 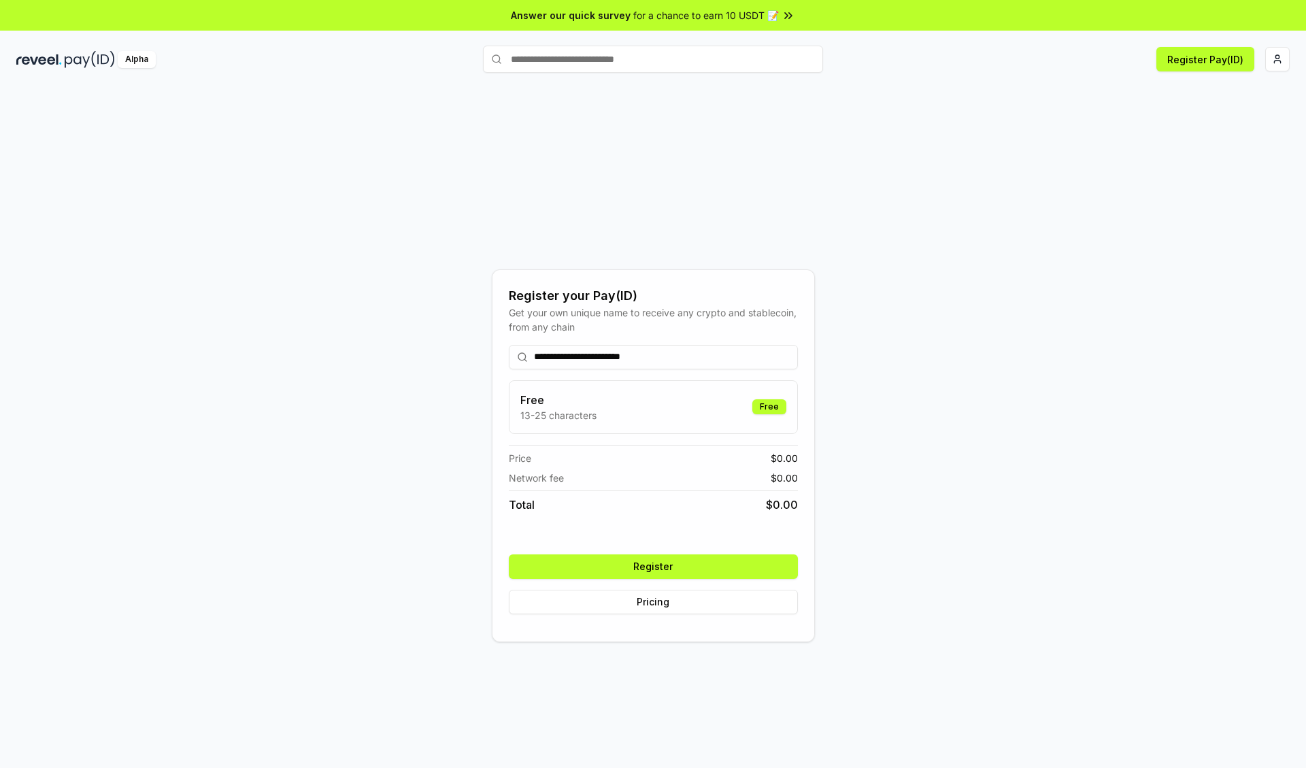 I want to click on div: Get your own unique name to receive any crypto and stablecoin, from any chain, so click(x=653, y=320).